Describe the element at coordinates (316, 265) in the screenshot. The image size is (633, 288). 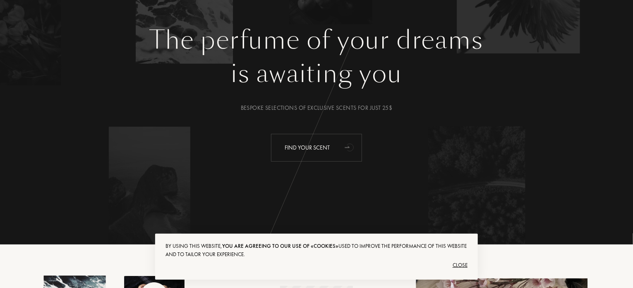
I see `div: Close` at that location.